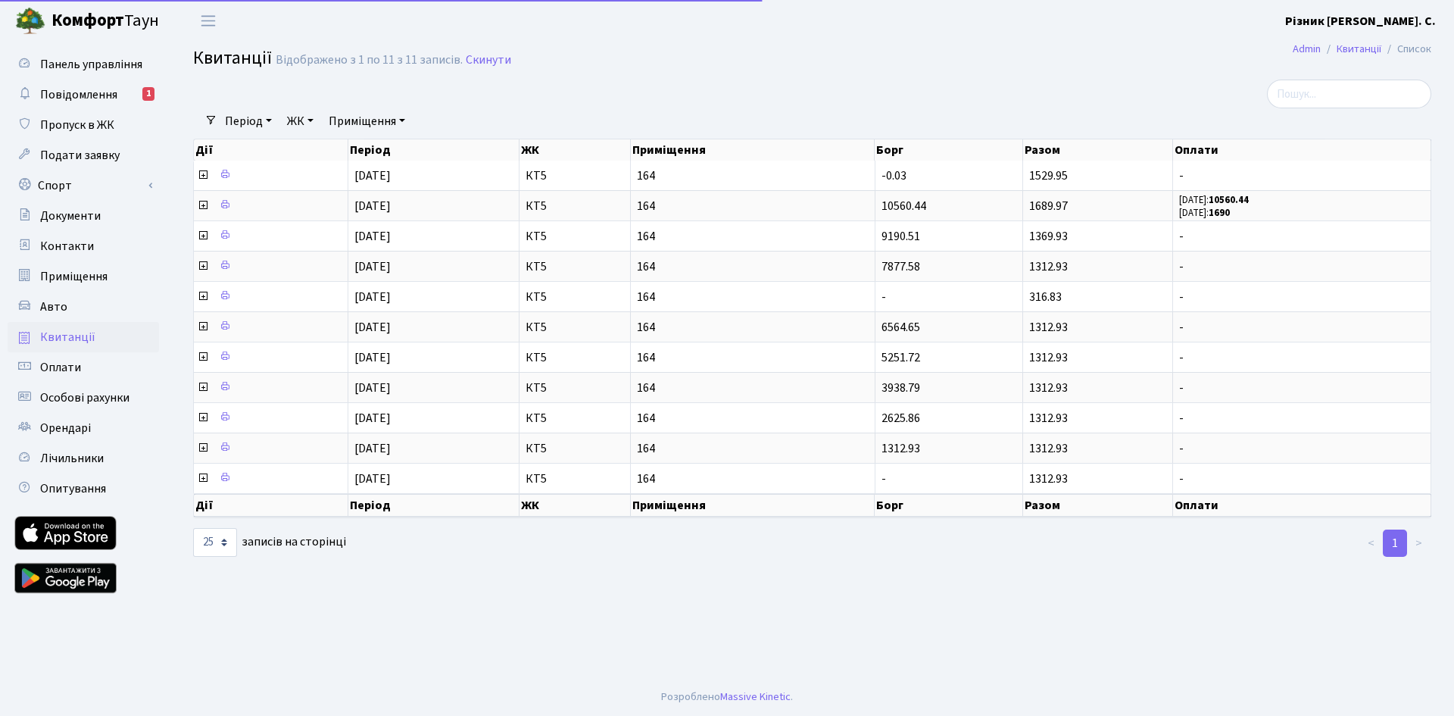 The image size is (1454, 716). What do you see at coordinates (83, 155) in the screenshot?
I see `a: Подати заявку` at bounding box center [83, 155].